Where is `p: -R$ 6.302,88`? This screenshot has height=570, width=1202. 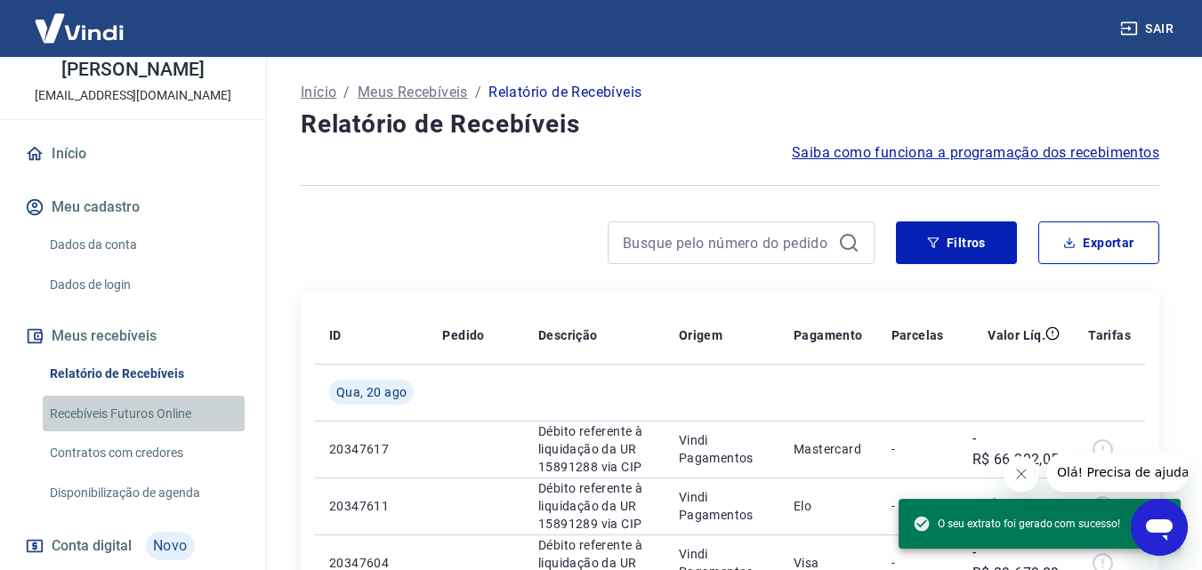
p: -R$ 6.302,88 is located at coordinates (1018, 506).